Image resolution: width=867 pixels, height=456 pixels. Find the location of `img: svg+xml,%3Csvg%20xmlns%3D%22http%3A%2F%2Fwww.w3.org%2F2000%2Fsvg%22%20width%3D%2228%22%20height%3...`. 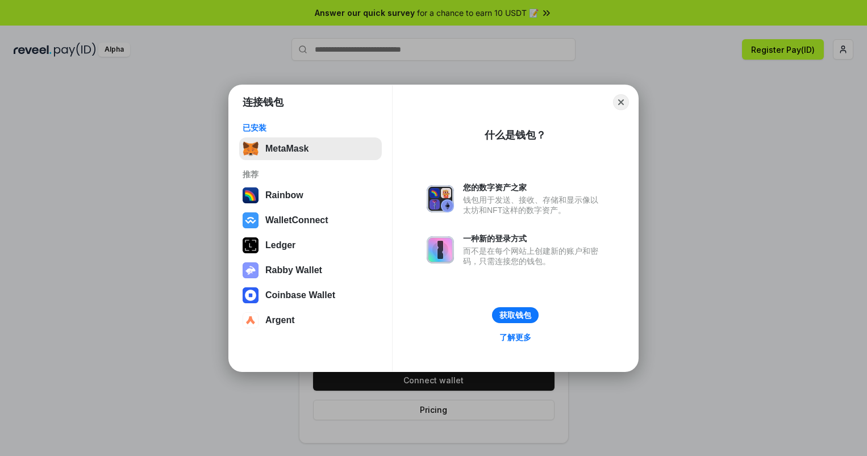

img: svg+xml,%3Csvg%20xmlns%3D%22http%3A%2F%2Fwww.w3.org%2F2000%2Fsvg%22%20width%3D%2228%22%20height%3... is located at coordinates (251, 246).